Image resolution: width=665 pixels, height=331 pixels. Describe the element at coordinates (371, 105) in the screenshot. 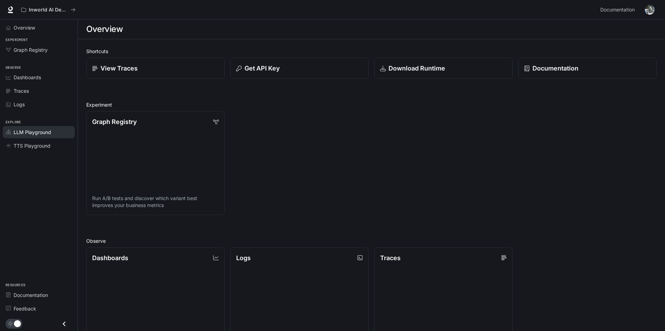

I see `h2: Experiment` at that location.